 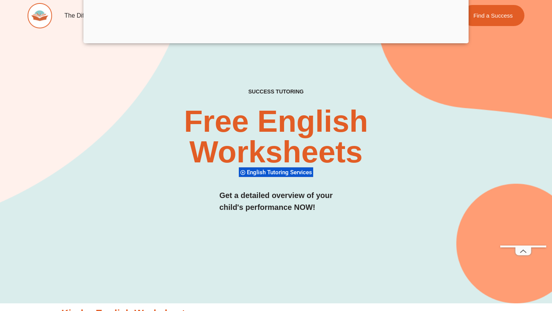 I want to click on a: Find a Success, so click(x=493, y=15).